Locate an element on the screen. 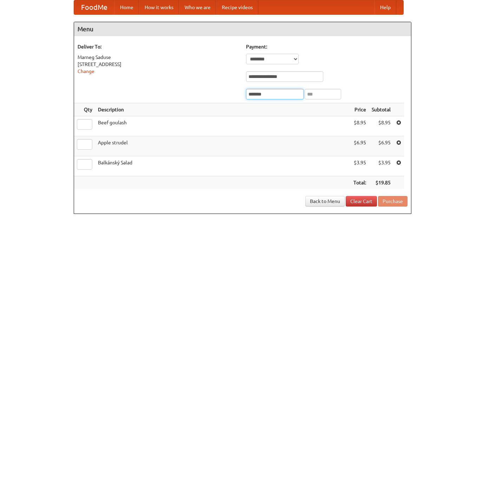  a: How it works is located at coordinates (159, 7).